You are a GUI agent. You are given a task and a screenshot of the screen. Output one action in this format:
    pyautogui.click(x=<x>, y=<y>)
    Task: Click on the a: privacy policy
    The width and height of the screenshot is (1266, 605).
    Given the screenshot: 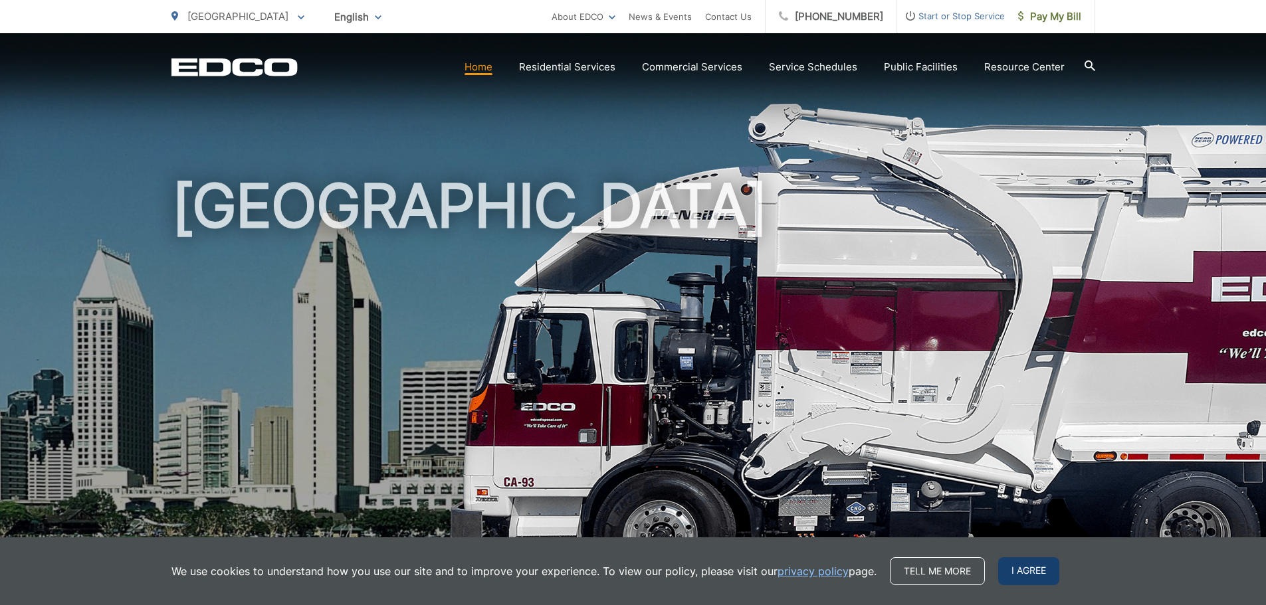 What is the action you would take?
    pyautogui.click(x=813, y=571)
    